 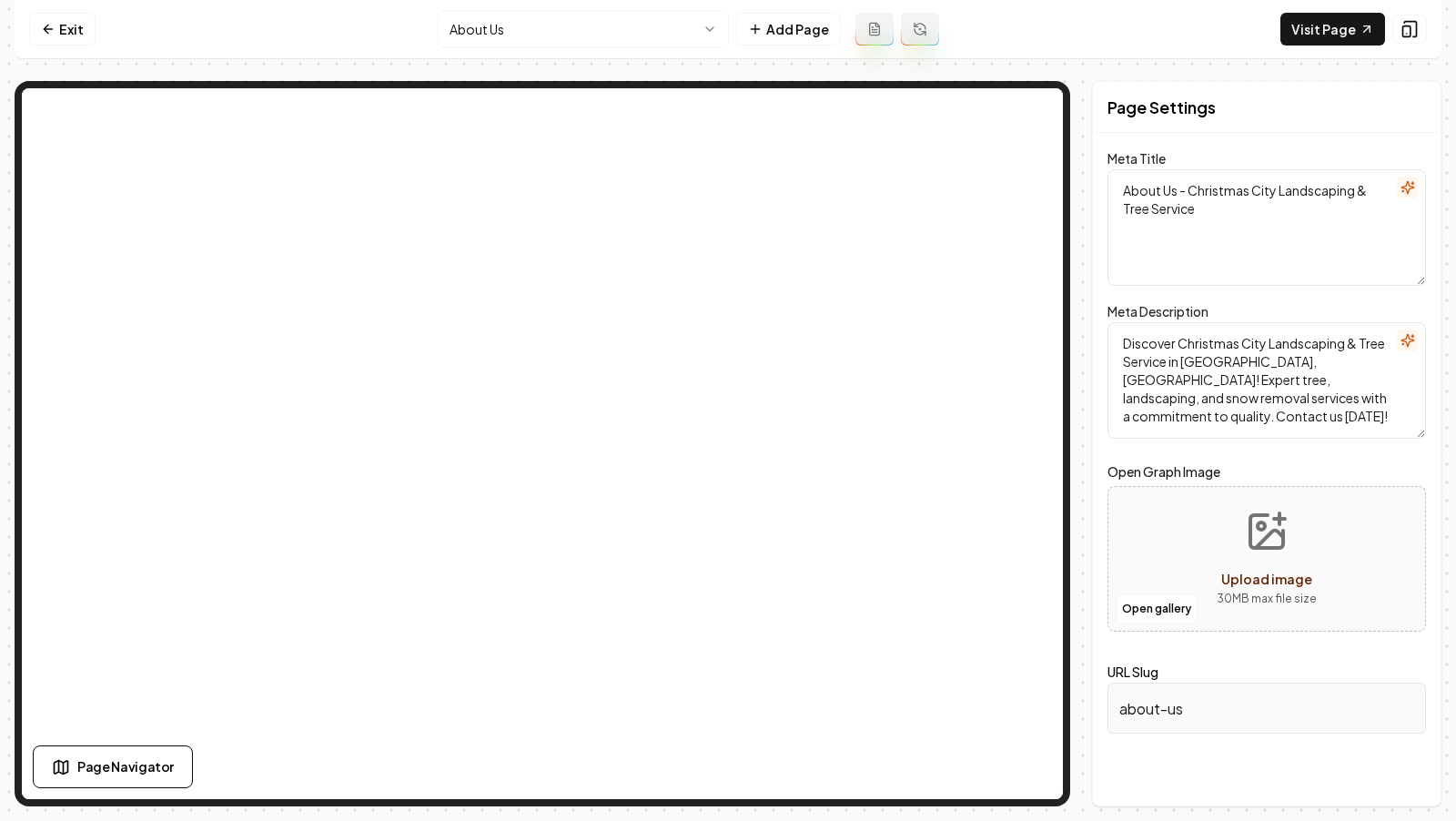 I want to click on button: Page Navigator, so click(x=112, y=767).